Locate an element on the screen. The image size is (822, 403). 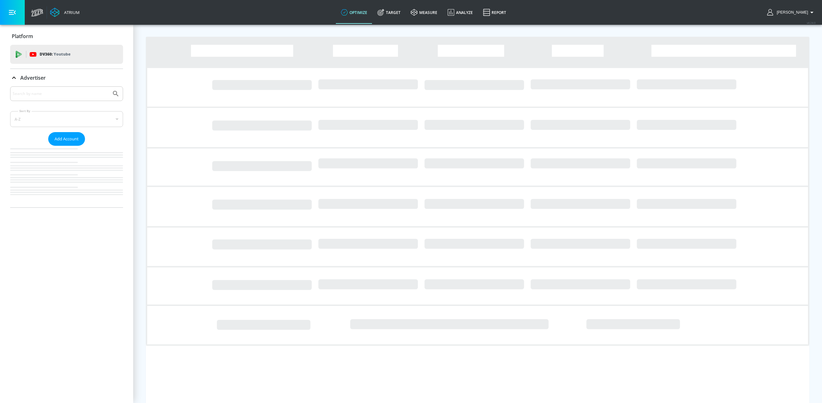
label: Sort By is located at coordinates (25, 111).